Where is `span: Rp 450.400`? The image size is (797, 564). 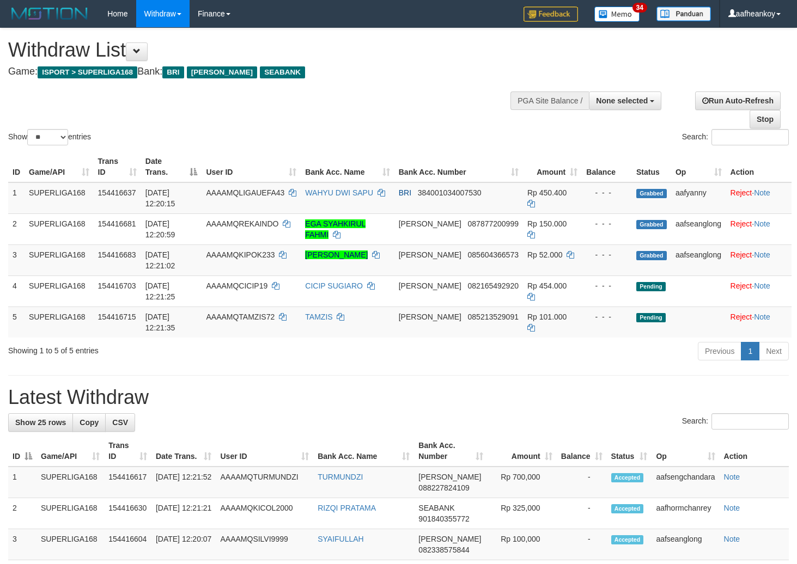
span: Rp 450.400 is located at coordinates (547, 193).